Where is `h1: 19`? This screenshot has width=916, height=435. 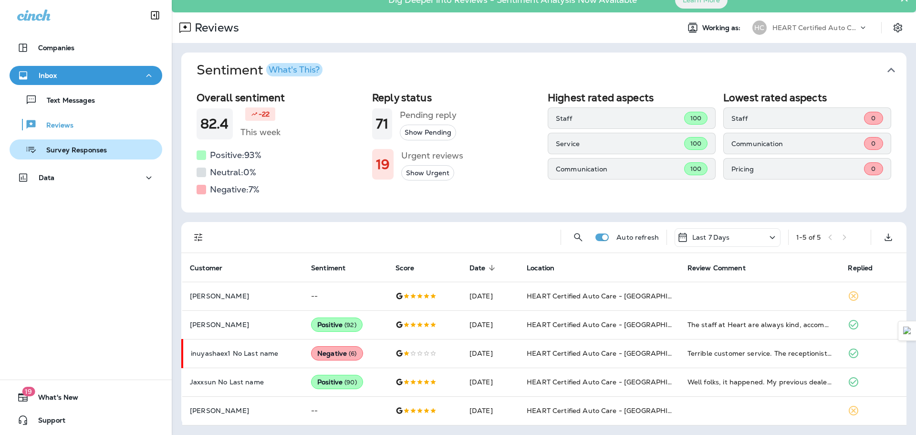
h1: 19 is located at coordinates (383, 164).